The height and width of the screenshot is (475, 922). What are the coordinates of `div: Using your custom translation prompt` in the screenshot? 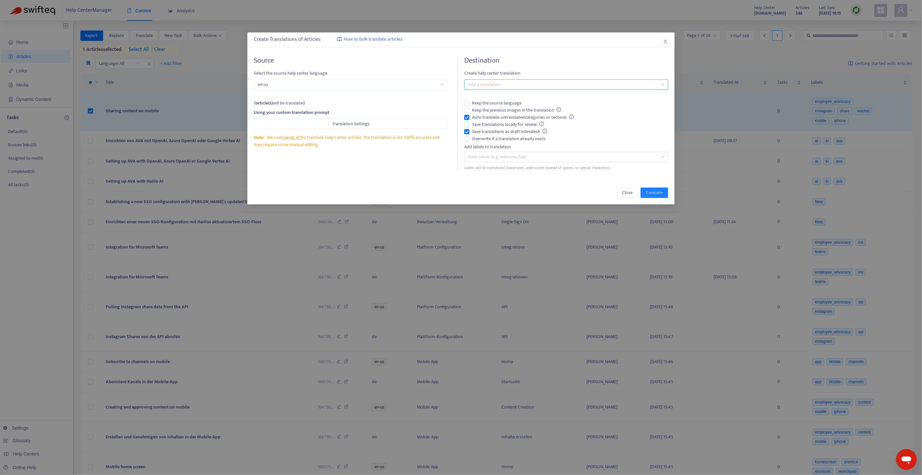 It's located at (351, 113).